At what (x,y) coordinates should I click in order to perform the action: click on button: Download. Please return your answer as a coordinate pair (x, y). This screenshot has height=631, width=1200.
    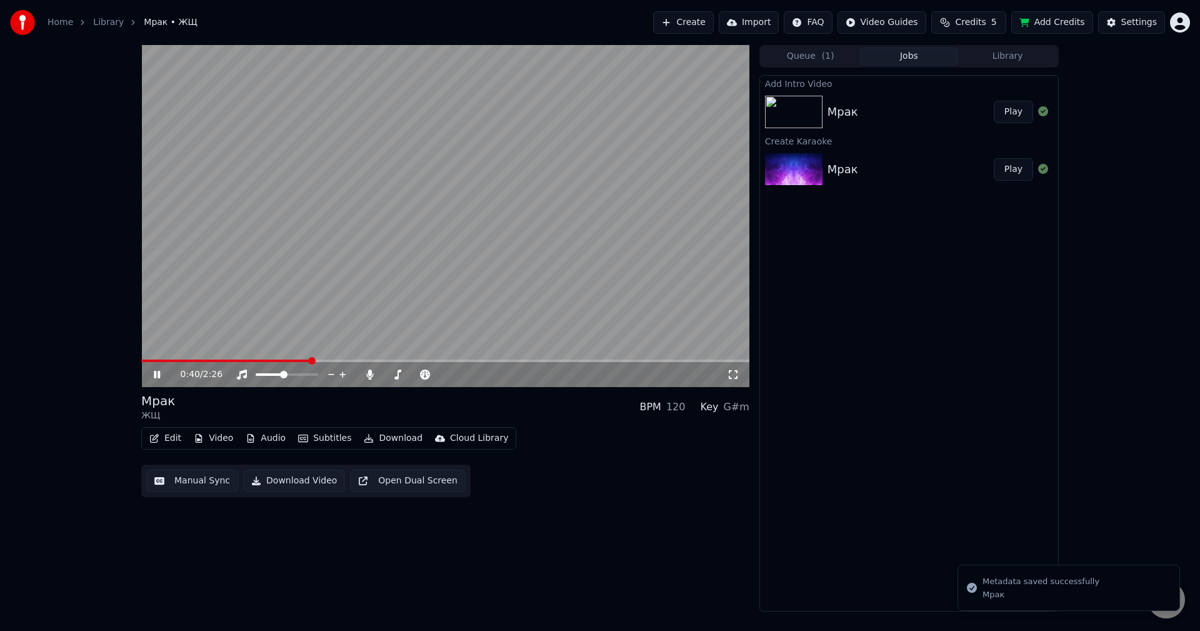
    Looking at the image, I should click on (393, 438).